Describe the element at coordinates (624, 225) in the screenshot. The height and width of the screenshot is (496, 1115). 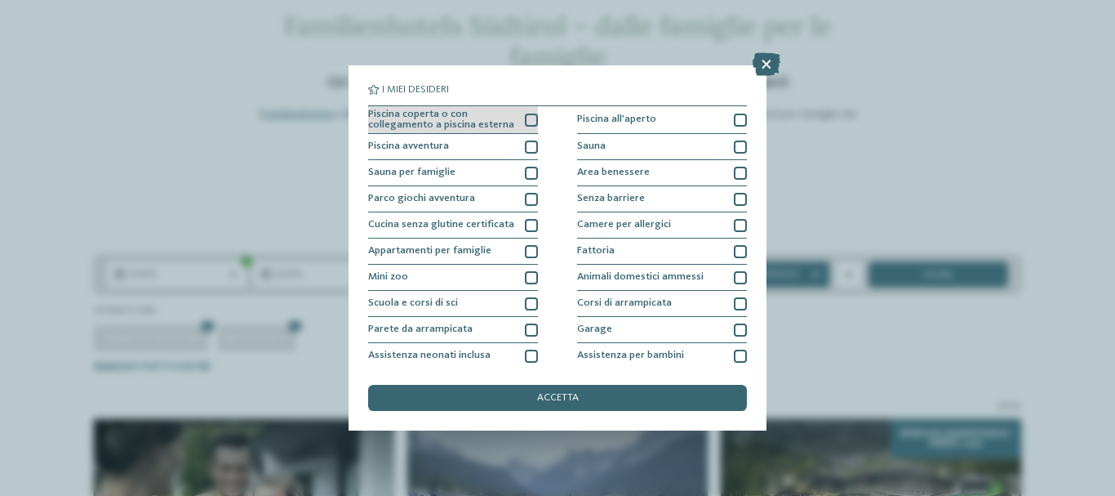
I see `span: Camere per allergici` at that location.